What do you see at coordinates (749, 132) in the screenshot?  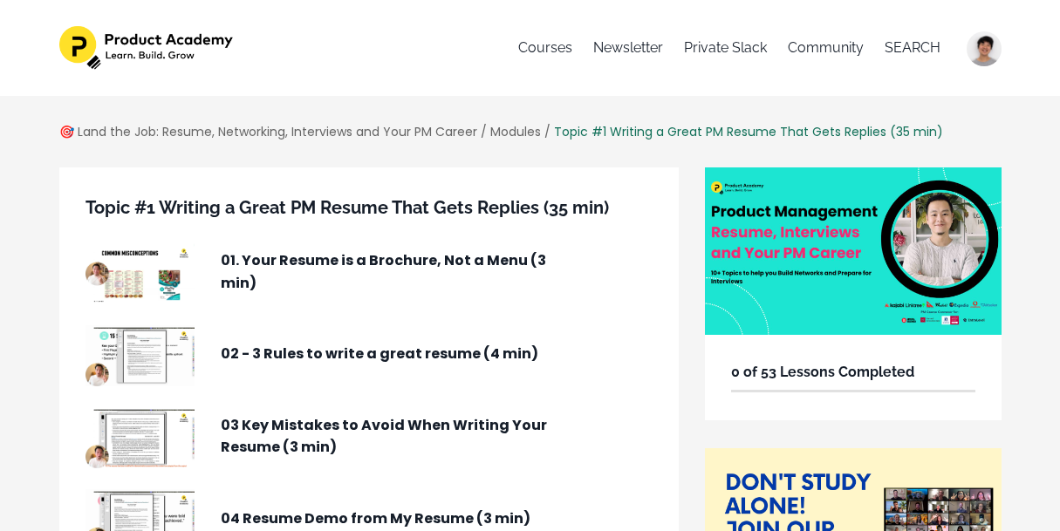 I see `div: Topic #1 Writing a Great PM Resume That Gets Replies (35 min)` at bounding box center [749, 132].